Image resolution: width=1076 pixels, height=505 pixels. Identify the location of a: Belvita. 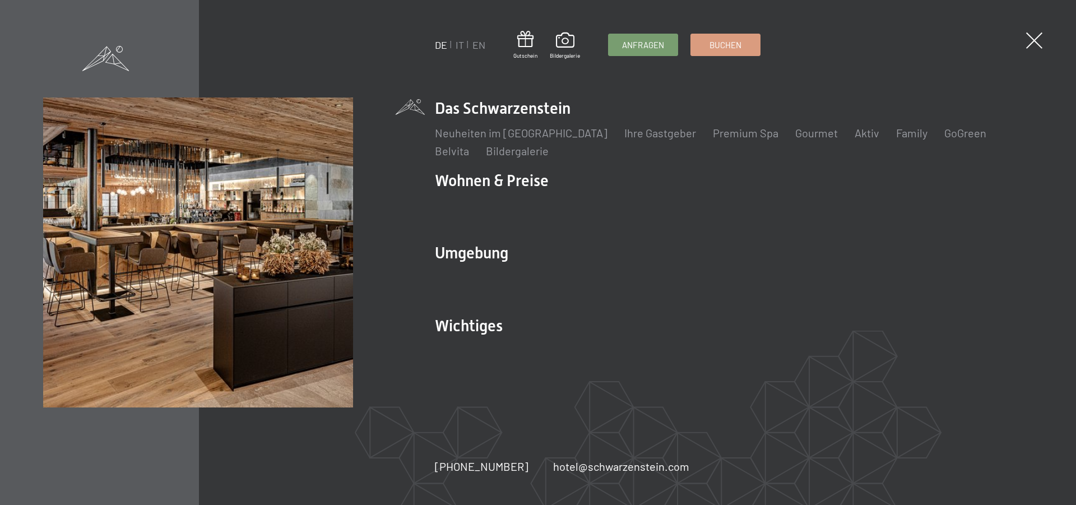
(452, 151).